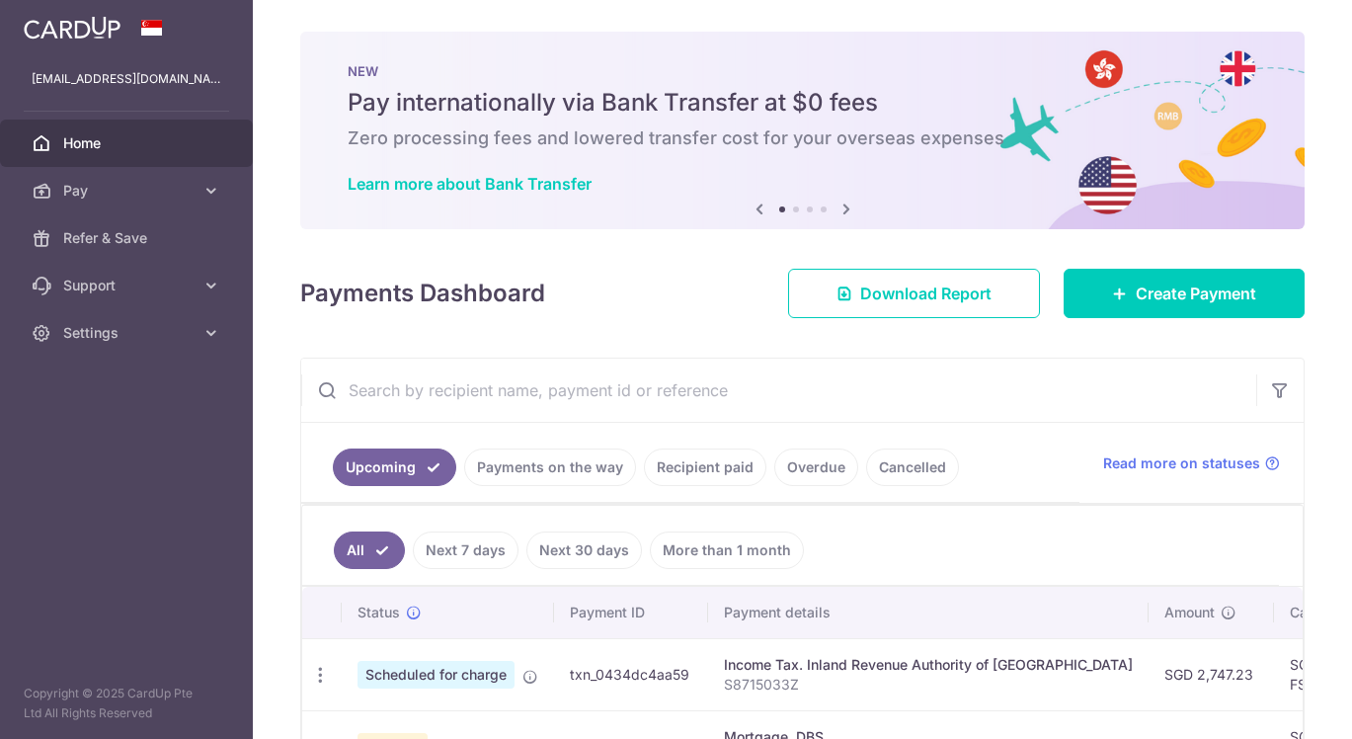  I want to click on a: Next 30 days, so click(584, 550).